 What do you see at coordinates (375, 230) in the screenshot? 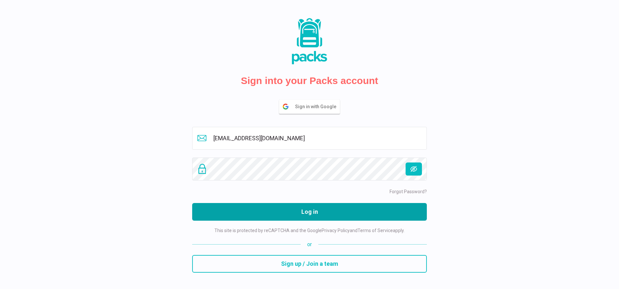
I see `a: Terms of Service` at bounding box center [375, 230].